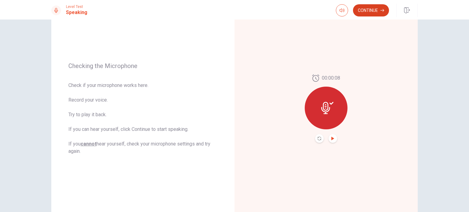 The width and height of the screenshot is (469, 212). What do you see at coordinates (371, 10) in the screenshot?
I see `button: Continue` at bounding box center [371, 10].